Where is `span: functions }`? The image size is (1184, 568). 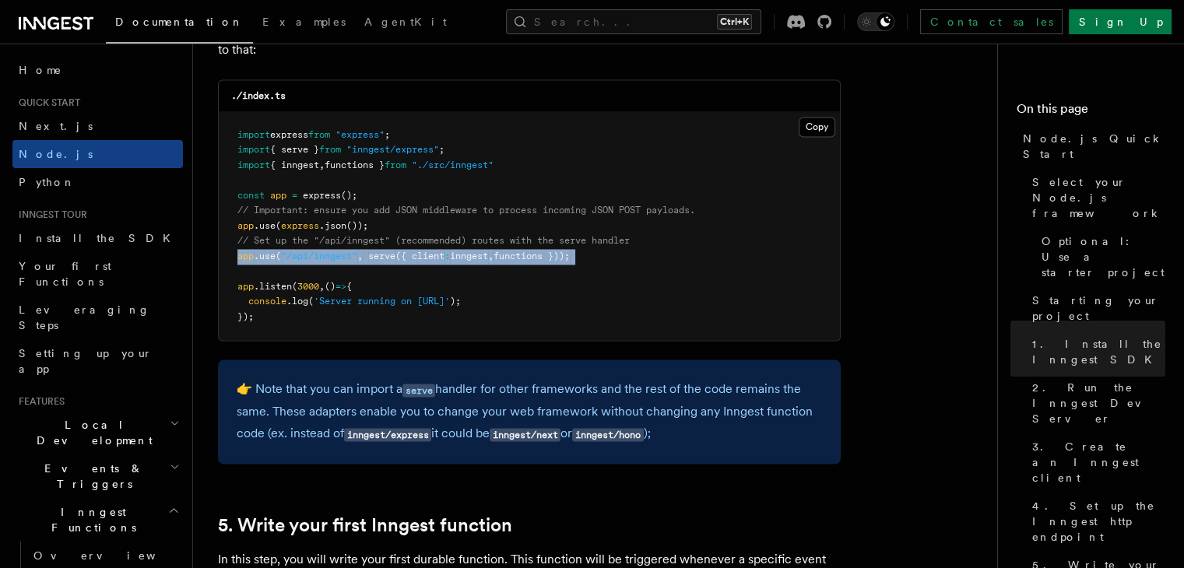
span: functions } is located at coordinates (354, 165).